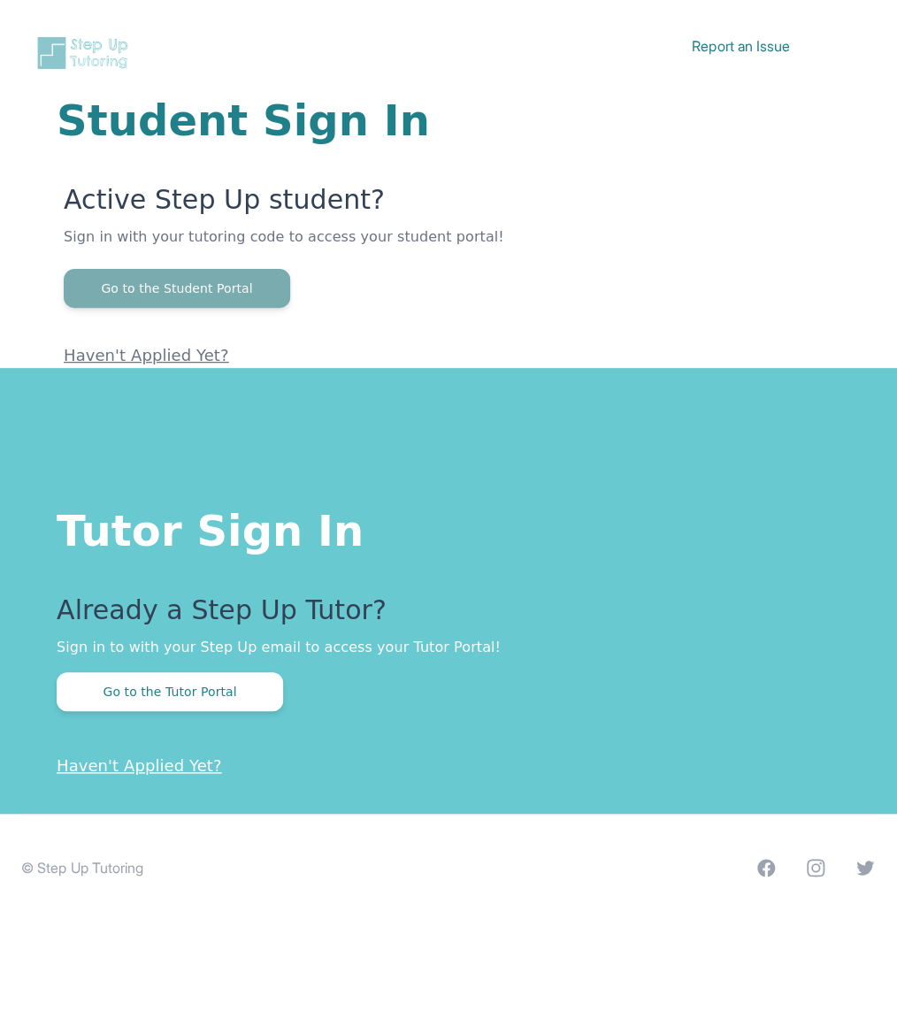 The width and height of the screenshot is (897, 1011). I want to click on img: Step Up Tutoring horizontal logo, so click(85, 53).